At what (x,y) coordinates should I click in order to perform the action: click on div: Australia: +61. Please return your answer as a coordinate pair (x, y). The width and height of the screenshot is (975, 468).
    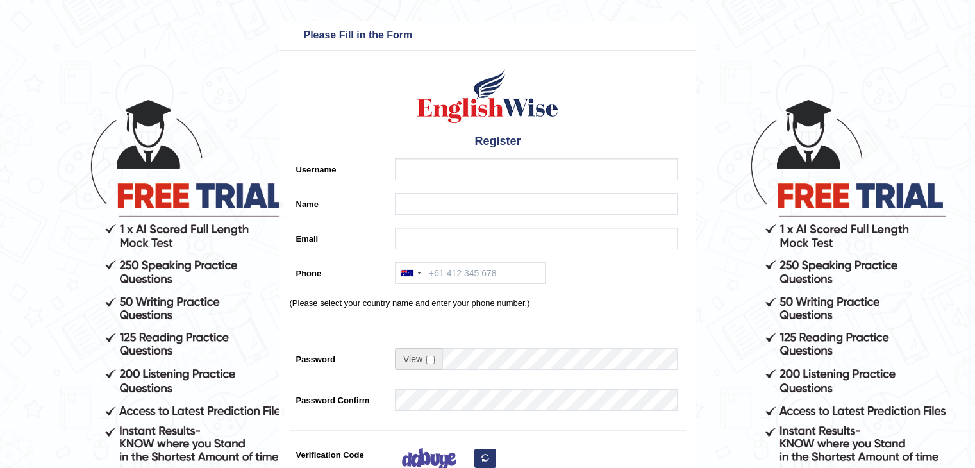
    Looking at the image, I should click on (410, 273).